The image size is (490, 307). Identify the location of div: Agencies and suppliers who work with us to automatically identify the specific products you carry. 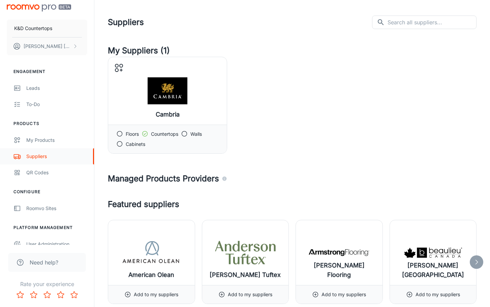
(225, 178).